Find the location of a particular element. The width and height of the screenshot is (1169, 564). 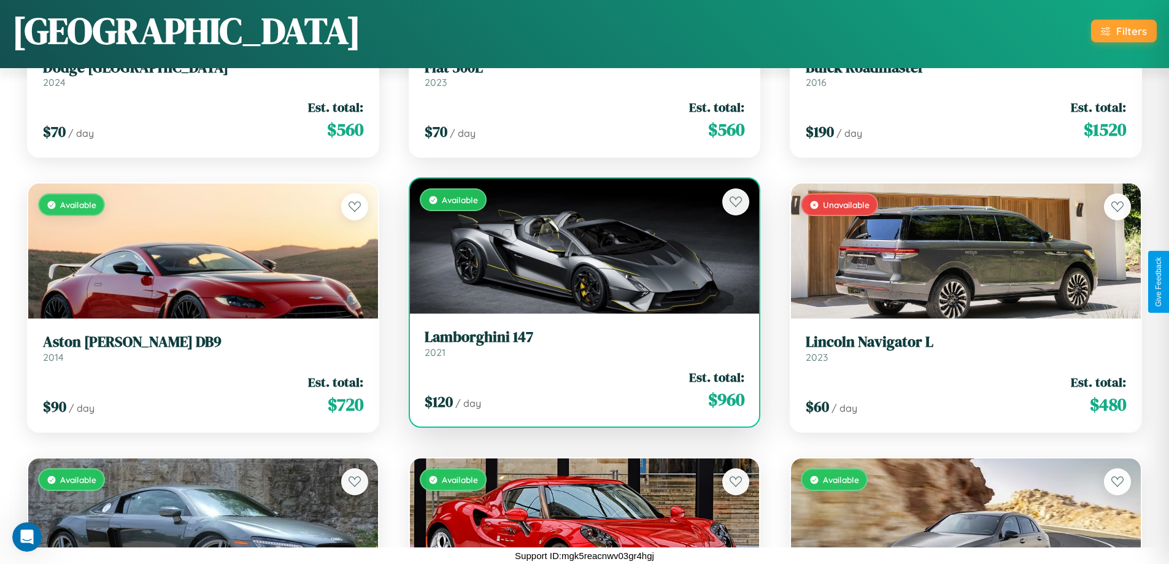

a: Lincoln Navigator L2023 is located at coordinates (966, 348).